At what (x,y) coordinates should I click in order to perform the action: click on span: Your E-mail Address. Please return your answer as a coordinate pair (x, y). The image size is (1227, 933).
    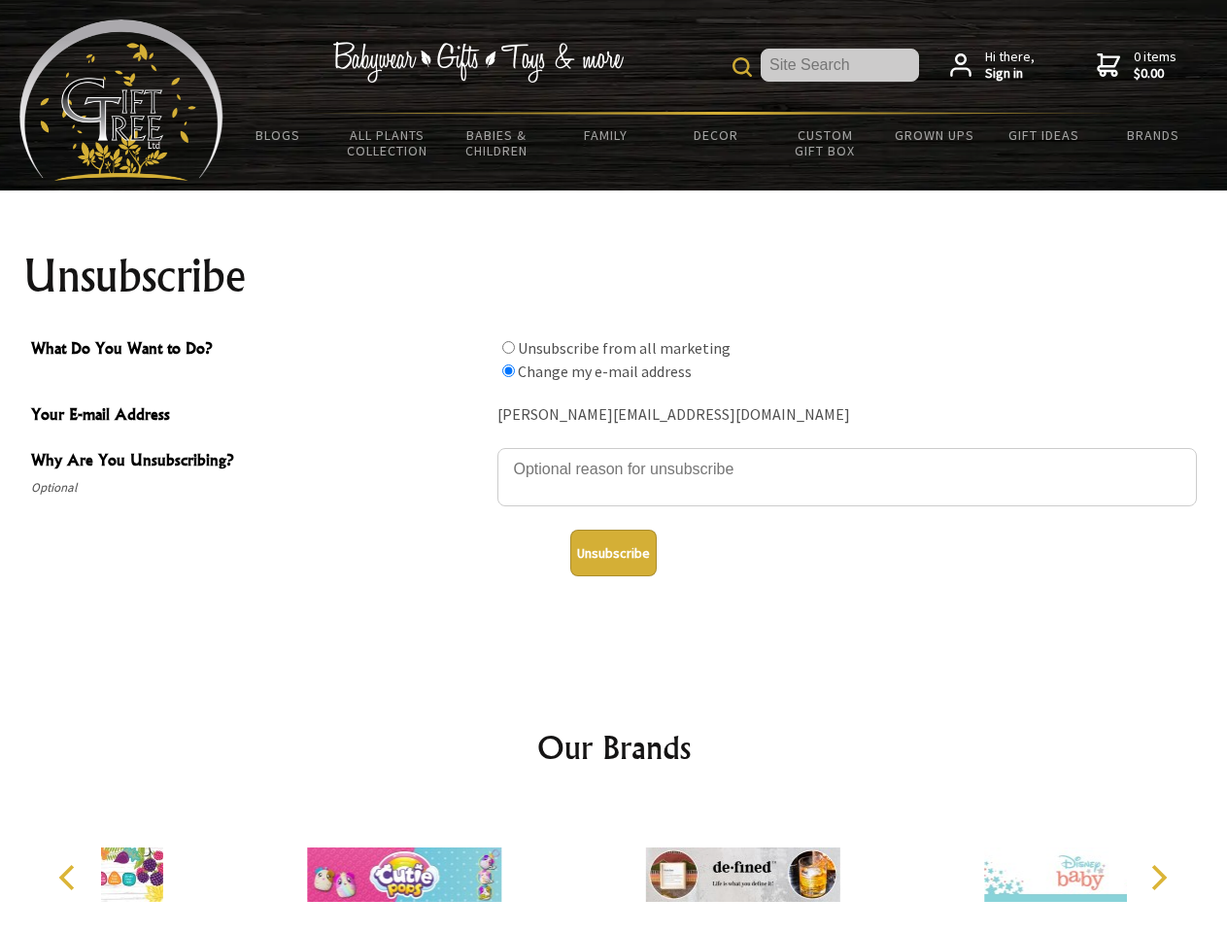
    Looking at the image, I should click on (259, 416).